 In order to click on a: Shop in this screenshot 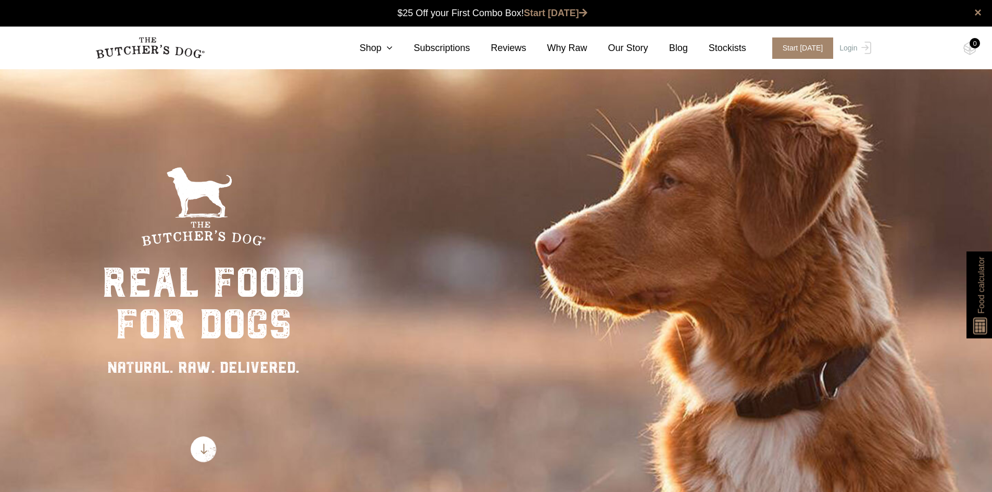, I will do `click(365, 48)`.